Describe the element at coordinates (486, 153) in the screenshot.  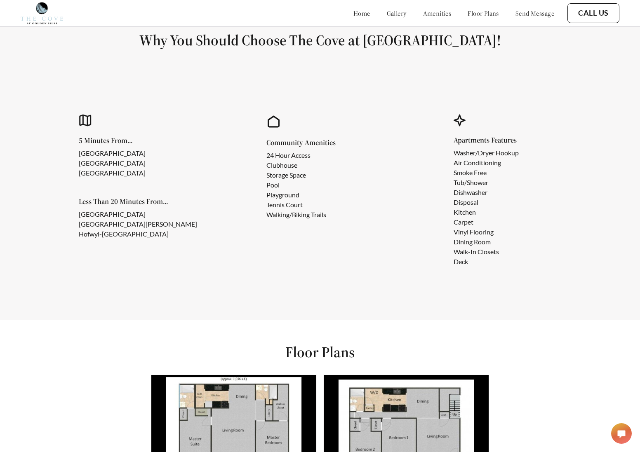
I see `li: Washer/Dryer Hookup` at that location.